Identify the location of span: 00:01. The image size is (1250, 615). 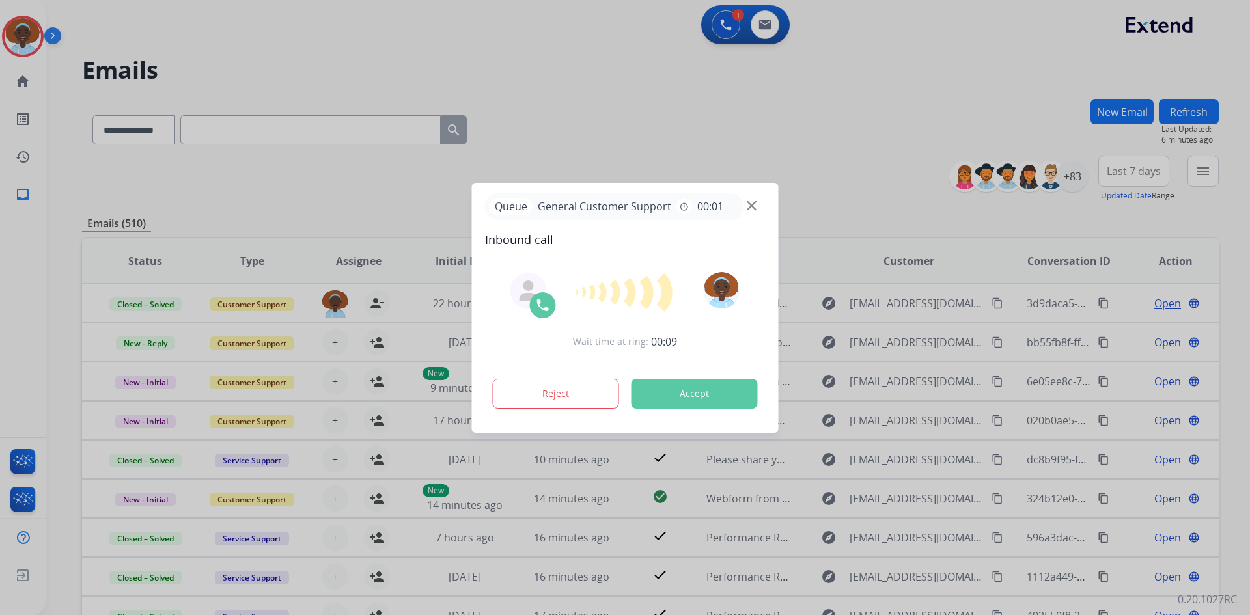
(710, 206).